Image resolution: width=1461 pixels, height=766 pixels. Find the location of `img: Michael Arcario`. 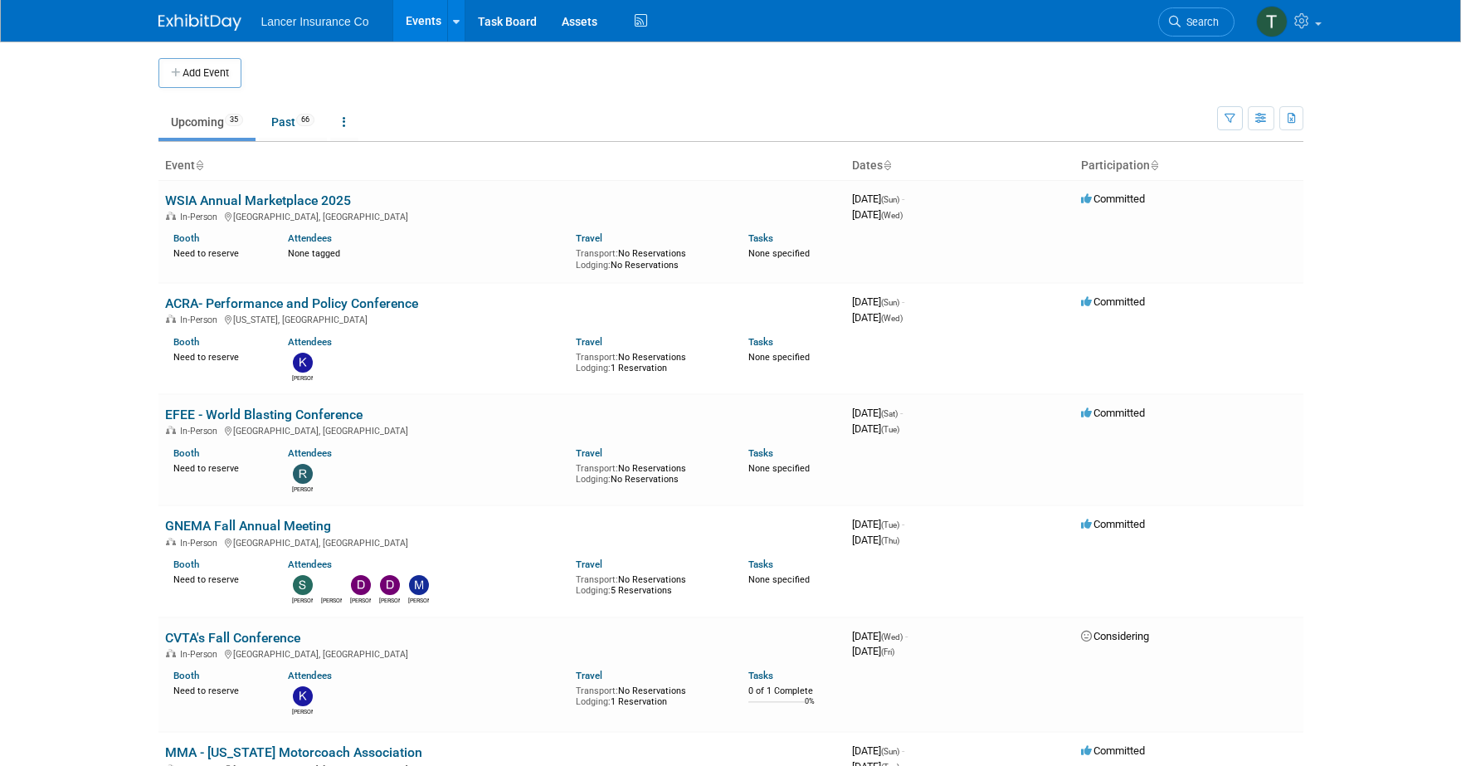

img: Michael Arcario is located at coordinates (419, 585).